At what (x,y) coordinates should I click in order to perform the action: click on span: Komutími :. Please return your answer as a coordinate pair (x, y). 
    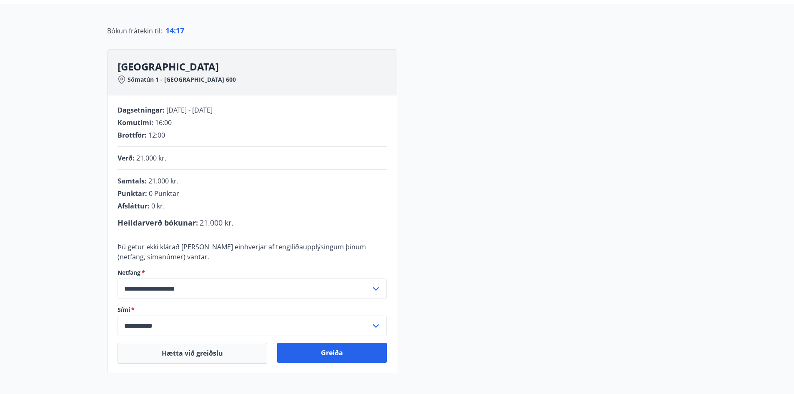
    Looking at the image, I should click on (135, 123).